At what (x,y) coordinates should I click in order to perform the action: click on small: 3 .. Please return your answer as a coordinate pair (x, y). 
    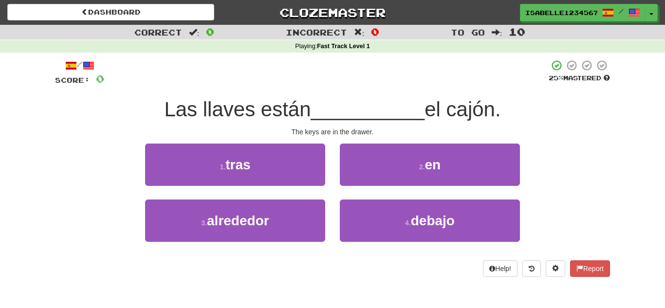
    Looking at the image, I should click on (204, 223).